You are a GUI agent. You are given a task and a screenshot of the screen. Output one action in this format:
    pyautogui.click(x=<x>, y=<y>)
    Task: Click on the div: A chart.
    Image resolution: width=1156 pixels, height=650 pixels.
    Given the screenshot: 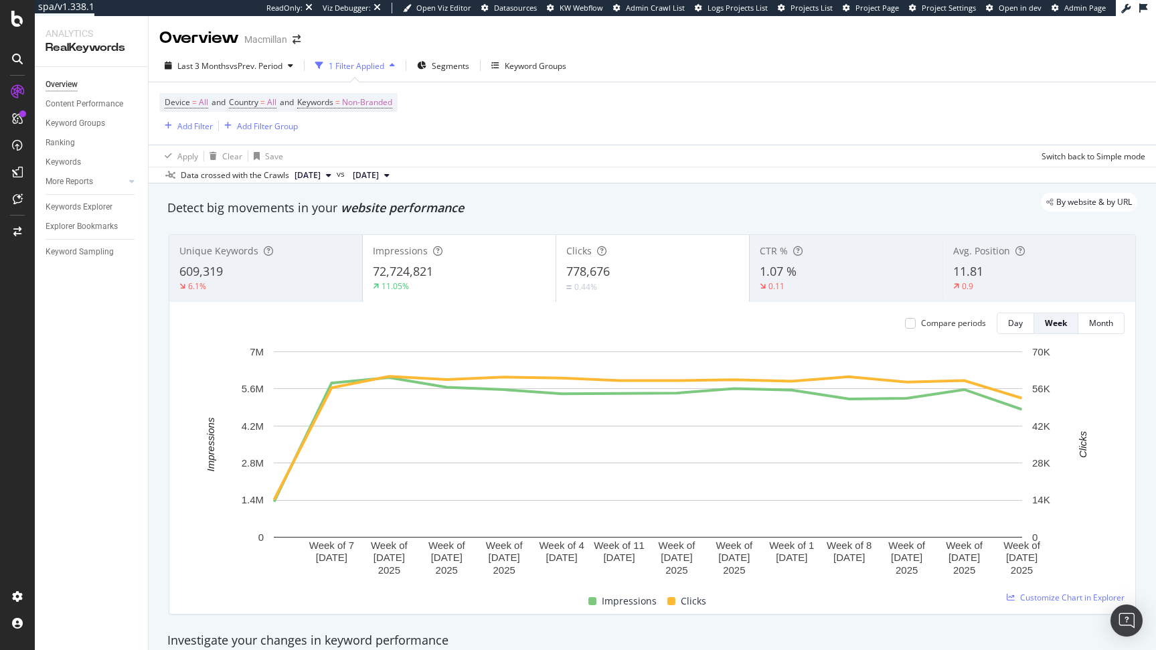 What is the action you would take?
    pyautogui.click(x=648, y=461)
    